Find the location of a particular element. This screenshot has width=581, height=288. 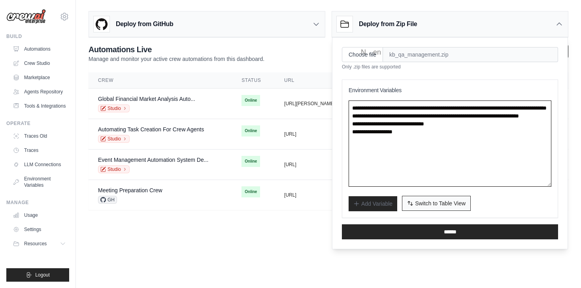

a: Traces Old is located at coordinates (39, 136).